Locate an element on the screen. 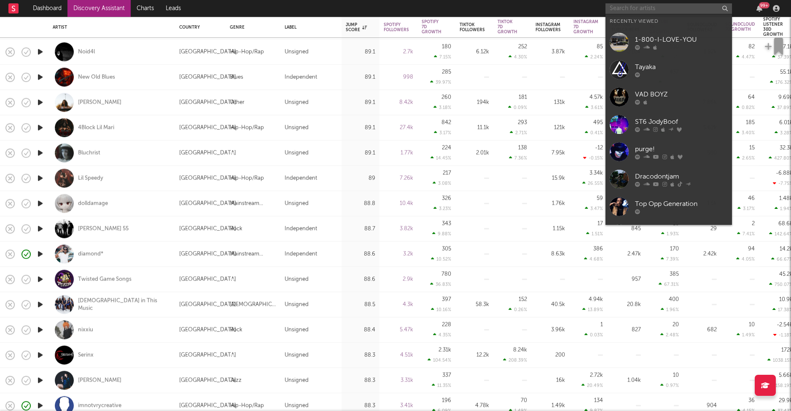 This screenshot has width=791, height=411. div: Instagram 7D Growth is located at coordinates (585, 27).